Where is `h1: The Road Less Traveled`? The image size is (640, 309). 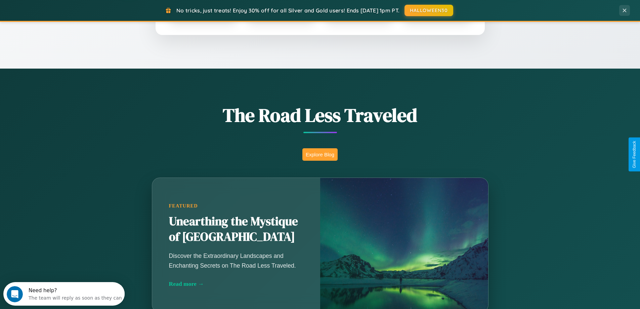 h1: The Road Less Traveled is located at coordinates (320, 115).